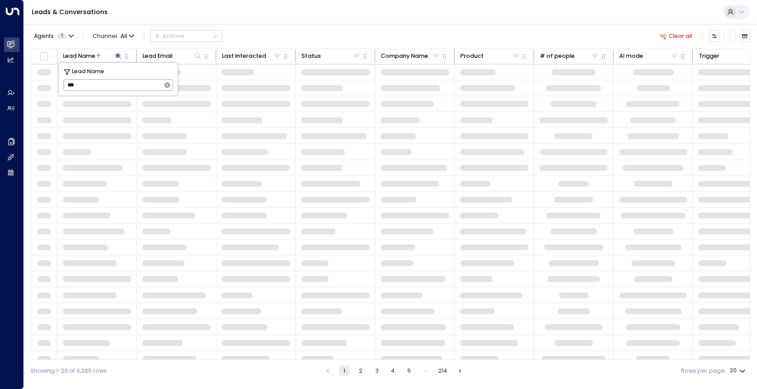  What do you see at coordinates (729, 36) in the screenshot?
I see `span: Refresh` at bounding box center [729, 36].